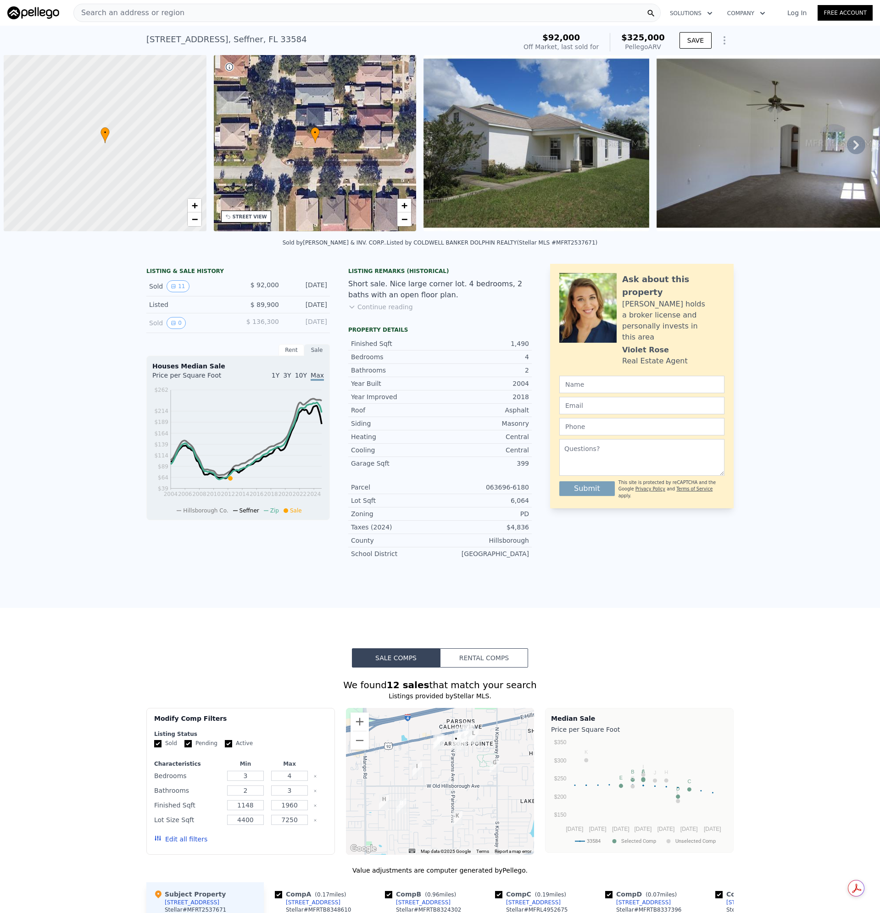 The width and height of the screenshot is (880, 913). Describe the element at coordinates (642, 406) in the screenshot. I see `input: Email` at that location.